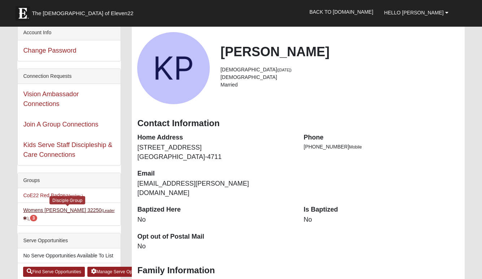 The width and height of the screenshot is (482, 279). Describe the element at coordinates (61, 124) in the screenshot. I see `a: Join A Group Connections` at that location.